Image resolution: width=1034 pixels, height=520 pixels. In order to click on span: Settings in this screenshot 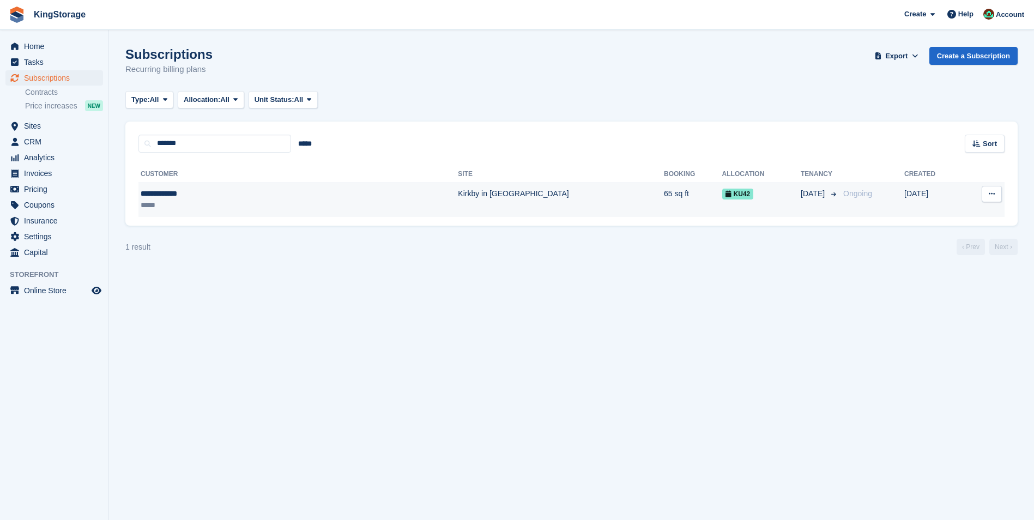, I will do `click(57, 237)`.